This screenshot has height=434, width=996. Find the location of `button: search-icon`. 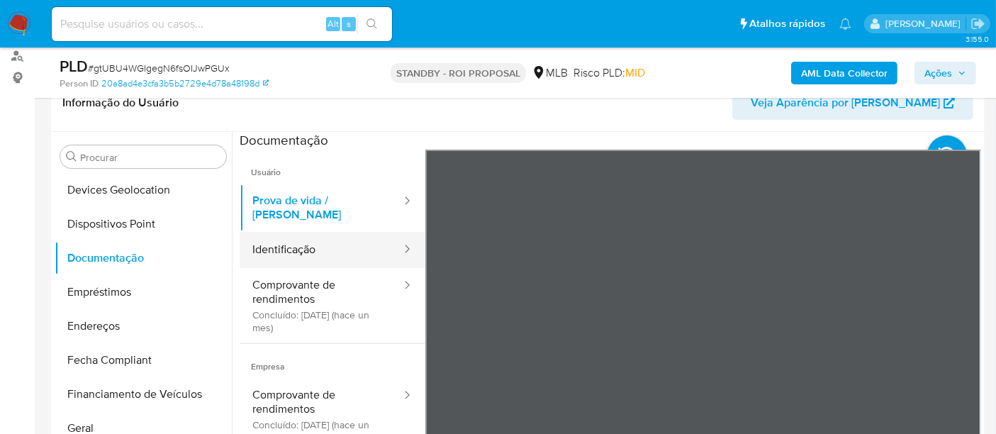

button: search-icon is located at coordinates (372, 24).